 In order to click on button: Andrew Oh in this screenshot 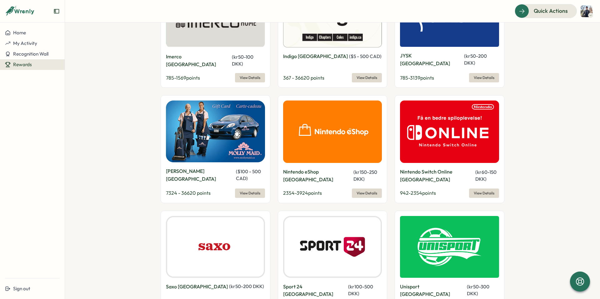, I will do `click(586, 11)`.